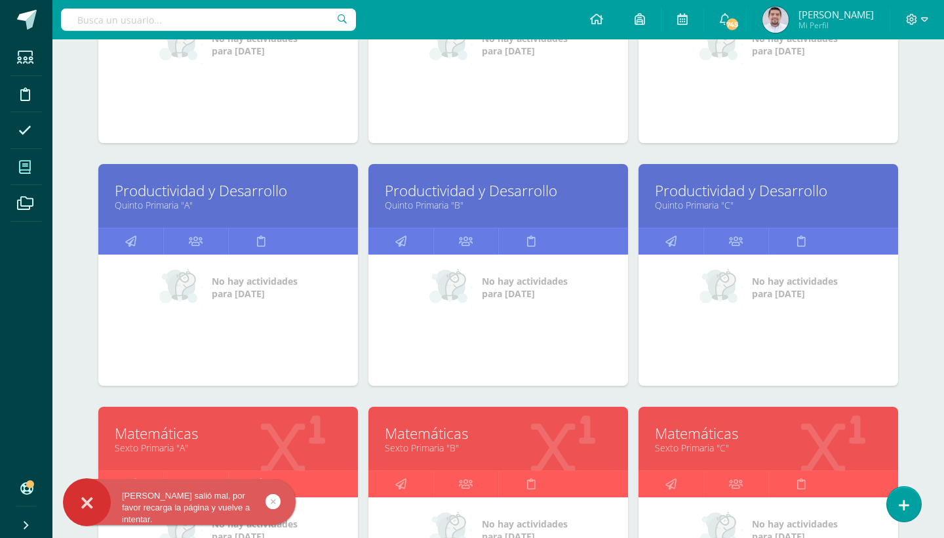  I want to click on a: Sexto Primaria "C", so click(768, 447).